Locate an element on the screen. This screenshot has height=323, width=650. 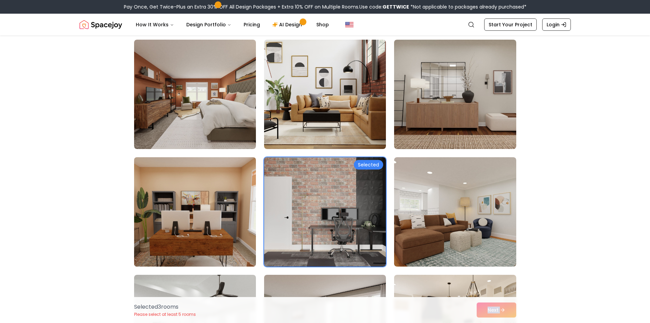
a: Pricing is located at coordinates (252, 25).